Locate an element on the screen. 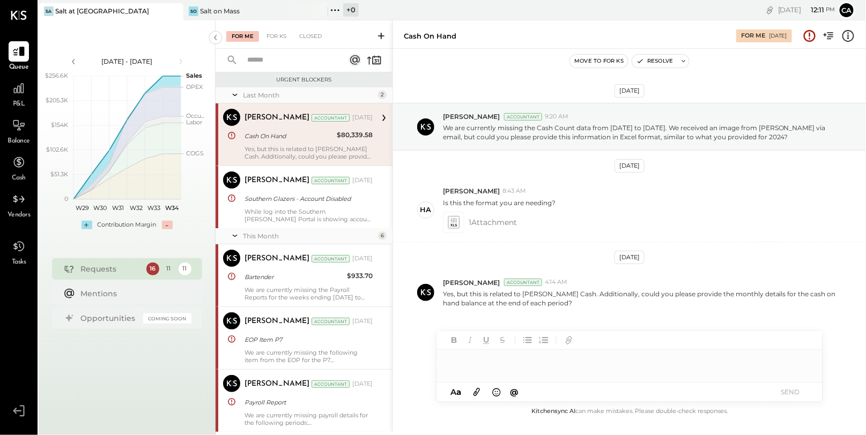 The height and width of the screenshot is (435, 866). p: Is this the format you are needing? is located at coordinates (499, 203).